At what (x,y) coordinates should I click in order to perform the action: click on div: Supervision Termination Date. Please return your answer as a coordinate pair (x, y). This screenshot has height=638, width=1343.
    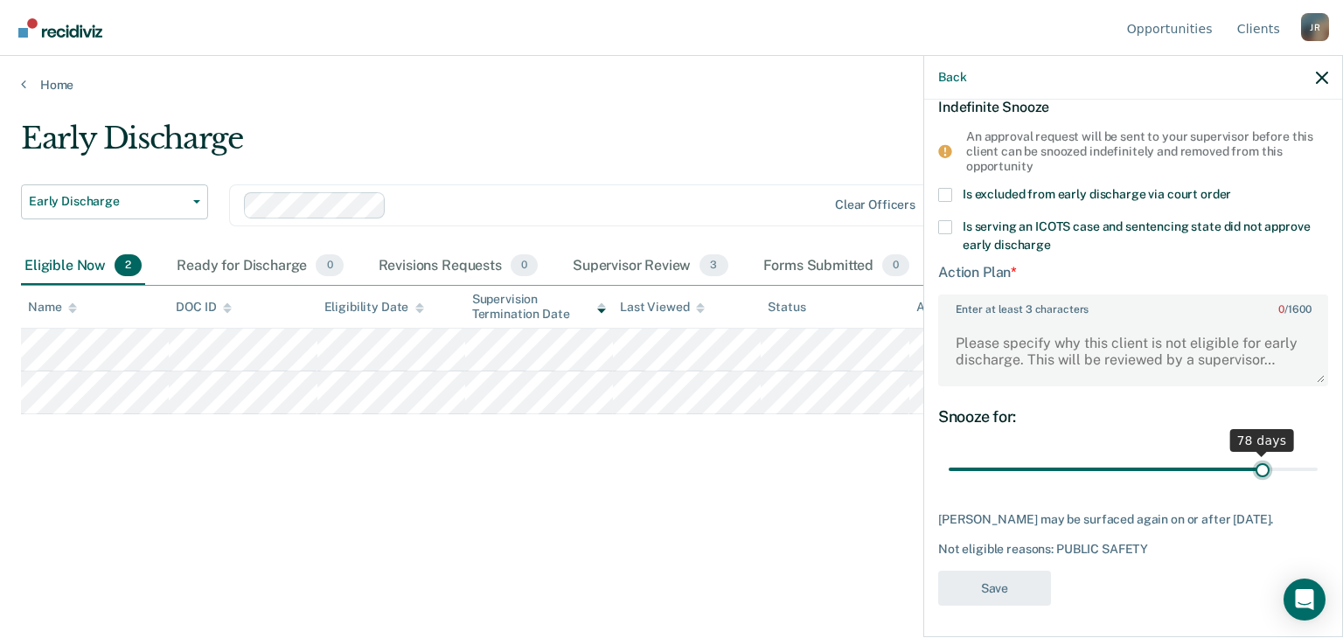
    Looking at the image, I should click on (539, 307).